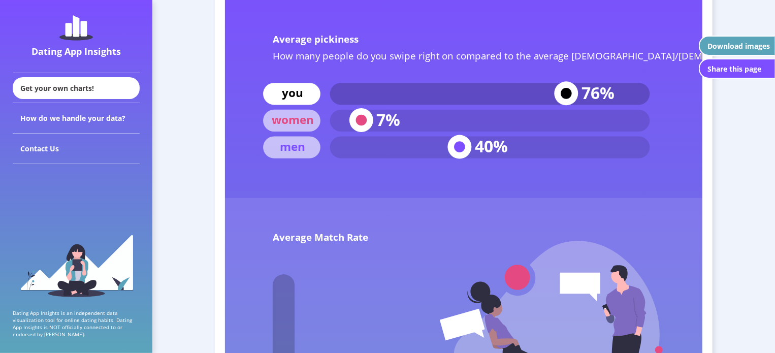  Describe the element at coordinates (292, 146) in the screenshot. I see `text: men` at that location.